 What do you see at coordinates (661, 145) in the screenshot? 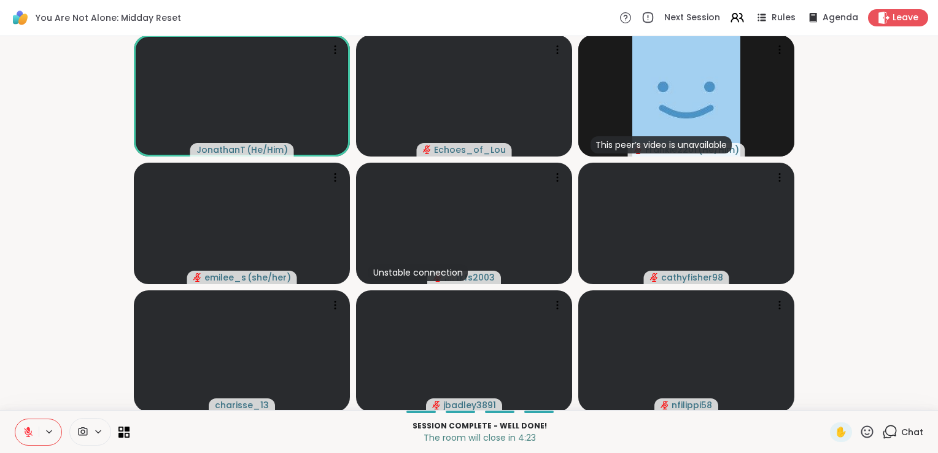
I see `div: This peer’s video is unavailable` at bounding box center [661, 145].